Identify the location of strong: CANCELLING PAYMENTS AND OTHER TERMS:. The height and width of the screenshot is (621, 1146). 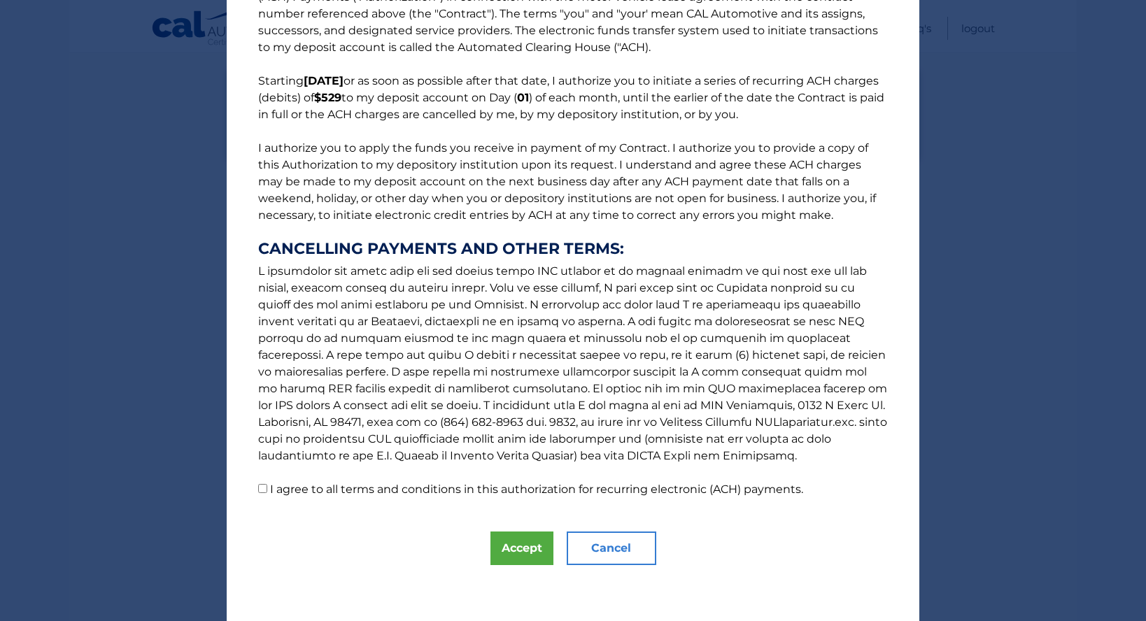
(573, 249).